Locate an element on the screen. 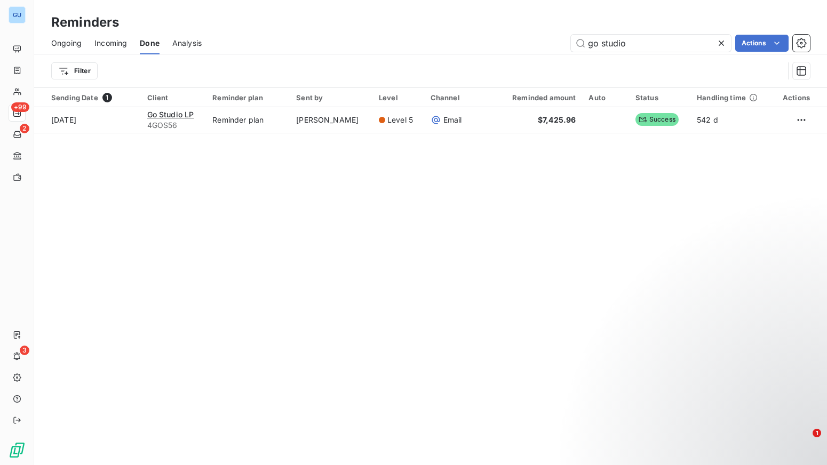  div: Actions is located at coordinates (794, 98).